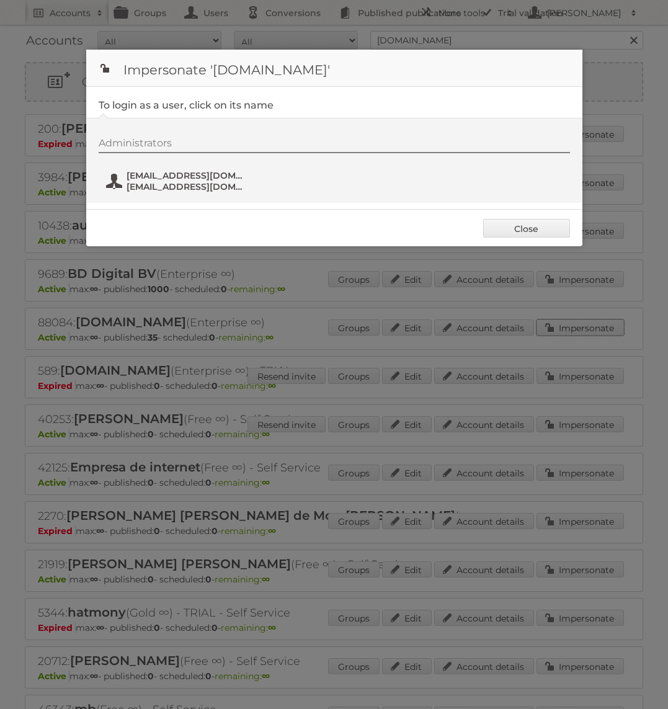 The height and width of the screenshot is (709, 668). Describe the element at coordinates (527, 228) in the screenshot. I see `a: Close` at that location.